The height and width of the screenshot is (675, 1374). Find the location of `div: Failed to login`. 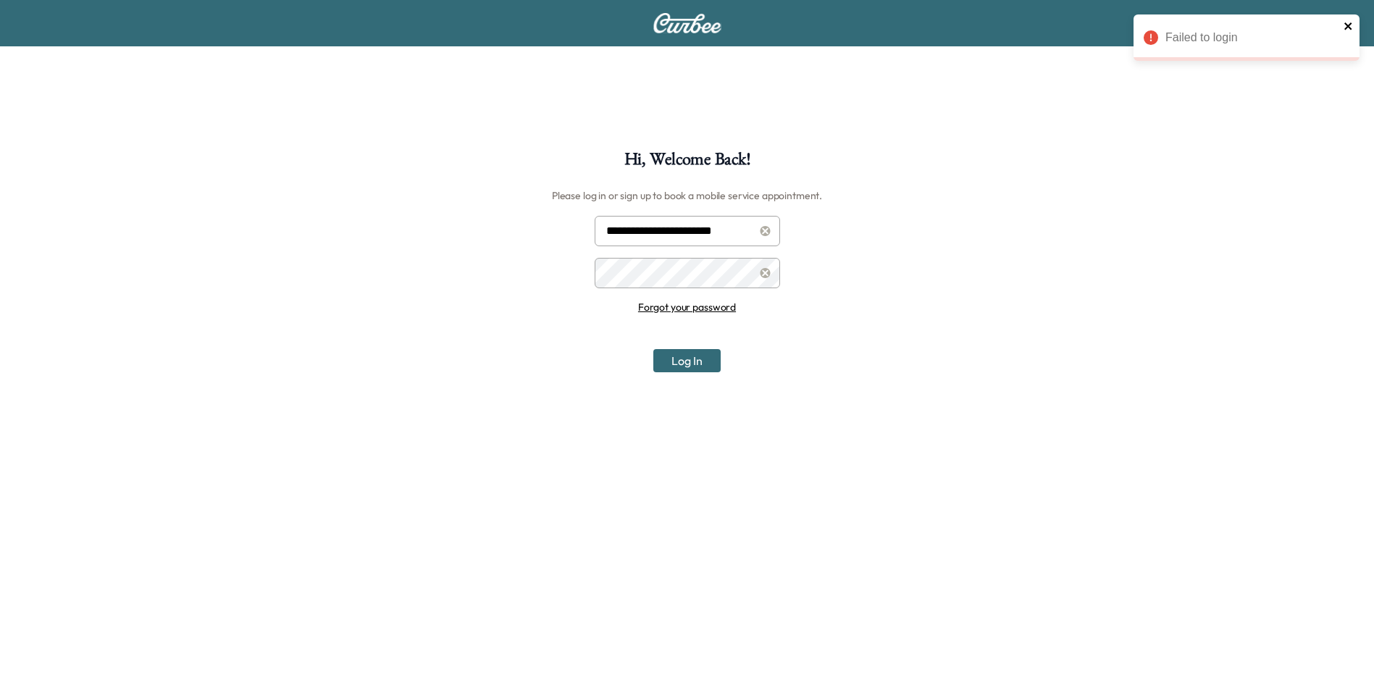

div: Failed to login is located at coordinates (1253, 38).